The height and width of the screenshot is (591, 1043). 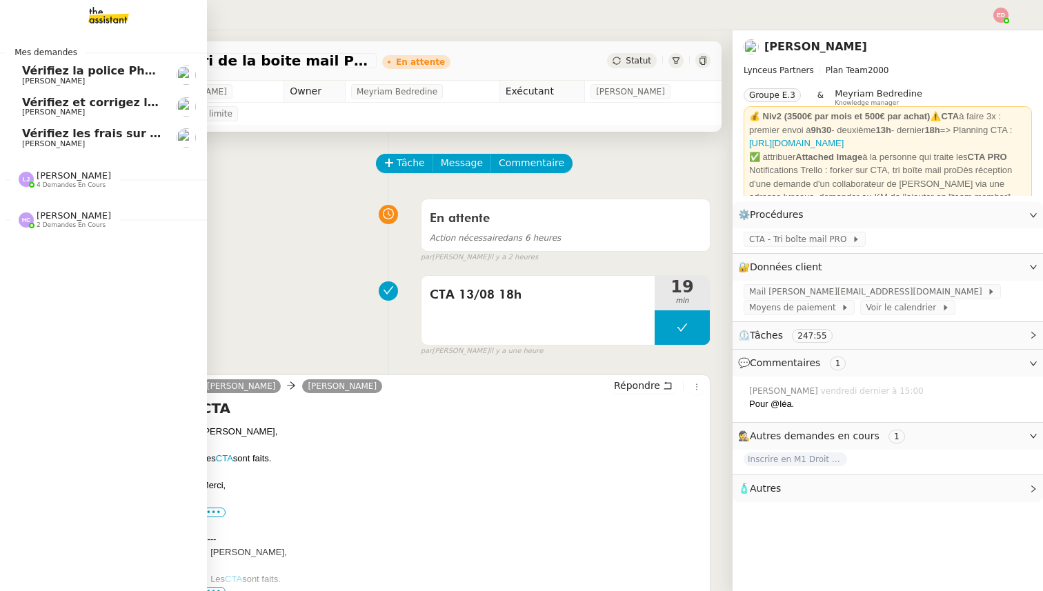 What do you see at coordinates (516, 351) in the screenshot?
I see `span: il y a une heure` at bounding box center [516, 351].